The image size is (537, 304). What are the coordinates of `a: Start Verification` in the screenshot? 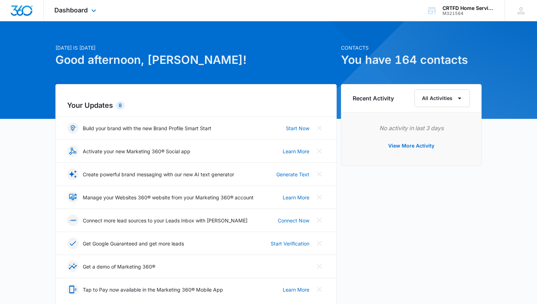 It's located at (290, 244).